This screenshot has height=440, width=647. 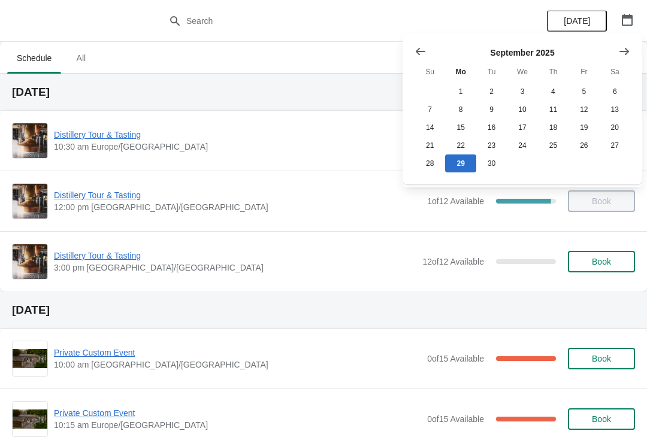 I want to click on button: Today Monday September 29 2025, so click(x=460, y=164).